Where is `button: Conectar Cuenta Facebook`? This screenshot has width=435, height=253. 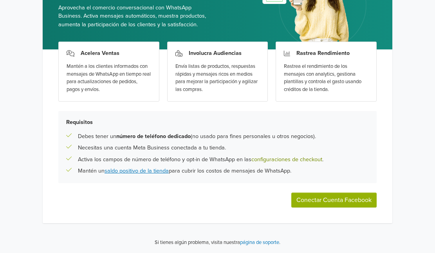 button: Conectar Cuenta Facebook is located at coordinates (334, 200).